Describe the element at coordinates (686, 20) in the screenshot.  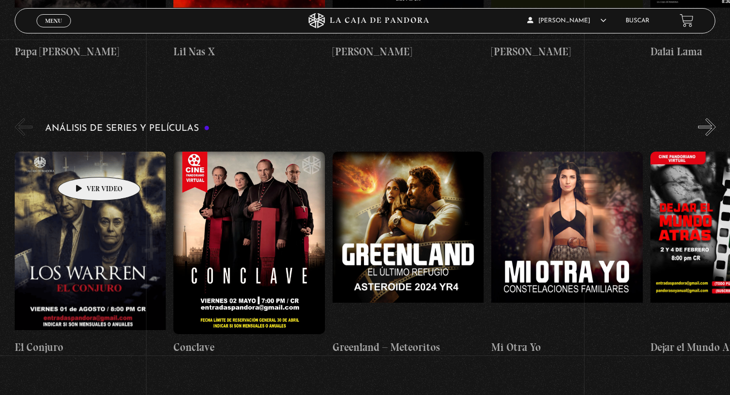
I see `a: View your shopping cart` at that location.